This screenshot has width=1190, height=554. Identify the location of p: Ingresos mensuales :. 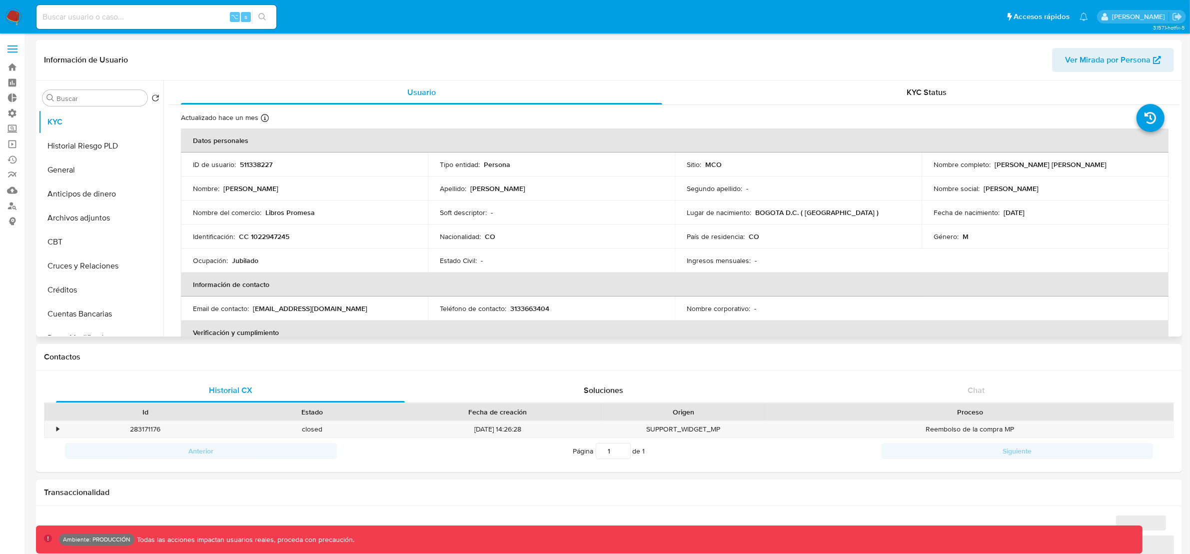
(719, 260).